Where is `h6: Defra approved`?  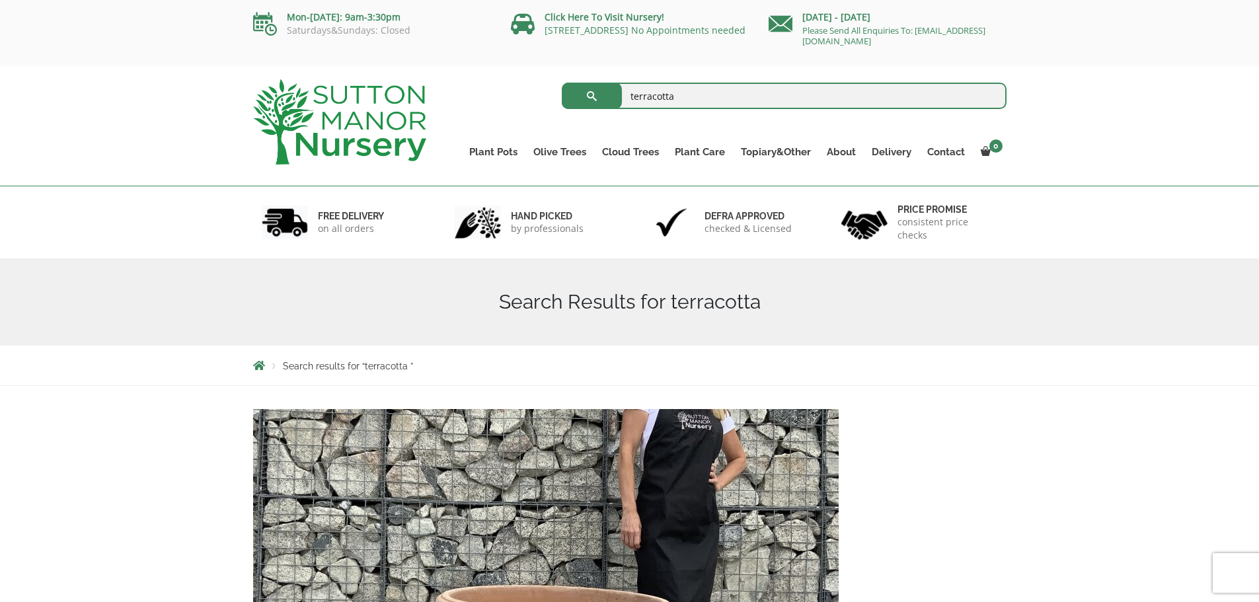 h6: Defra approved is located at coordinates (748, 216).